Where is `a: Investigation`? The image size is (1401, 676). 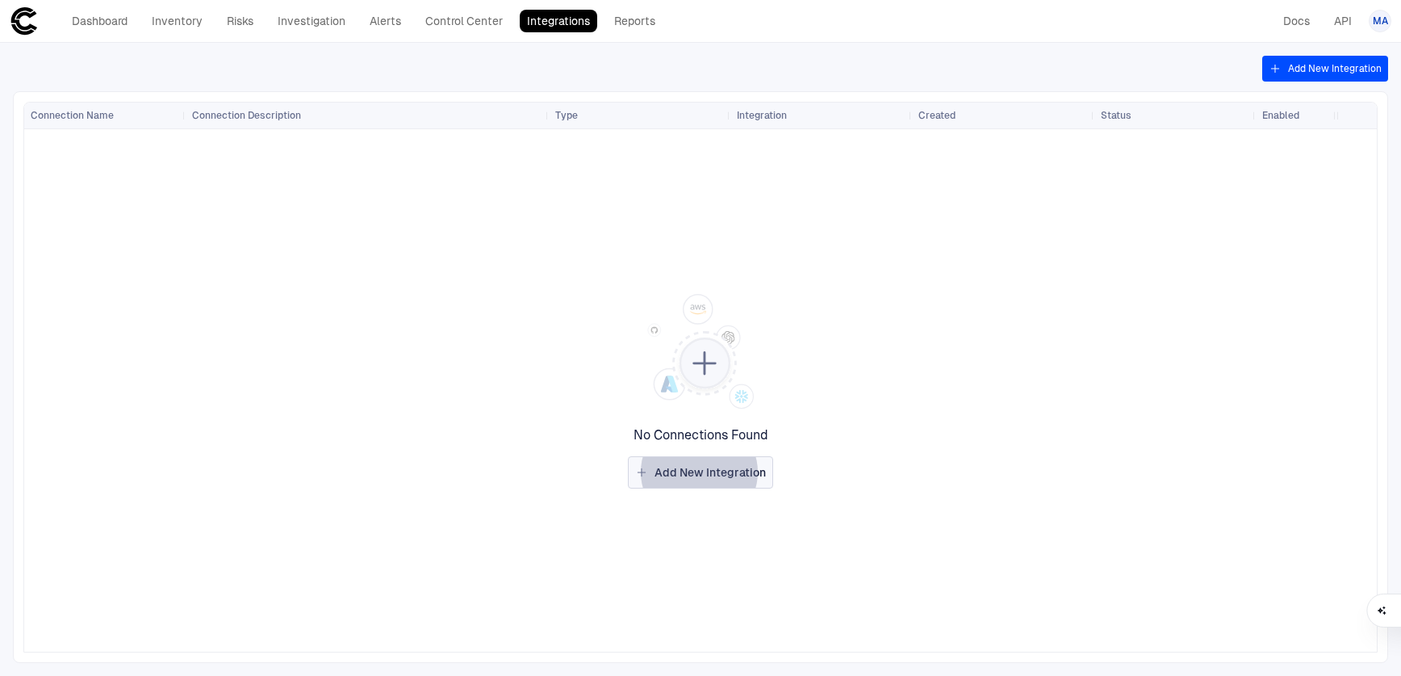 a: Investigation is located at coordinates (312, 21).